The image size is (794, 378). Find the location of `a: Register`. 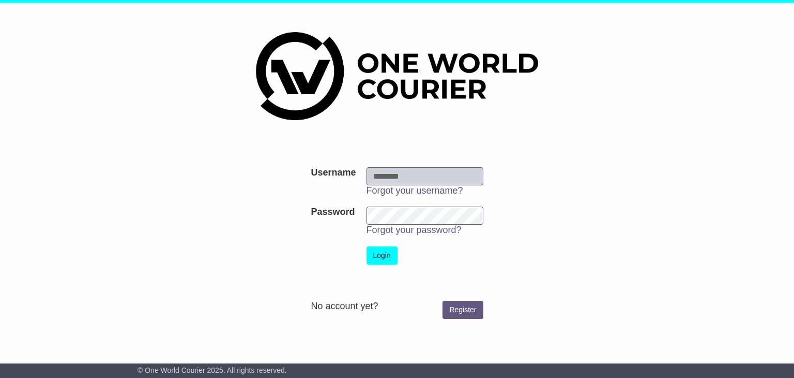

a: Register is located at coordinates (463, 309).